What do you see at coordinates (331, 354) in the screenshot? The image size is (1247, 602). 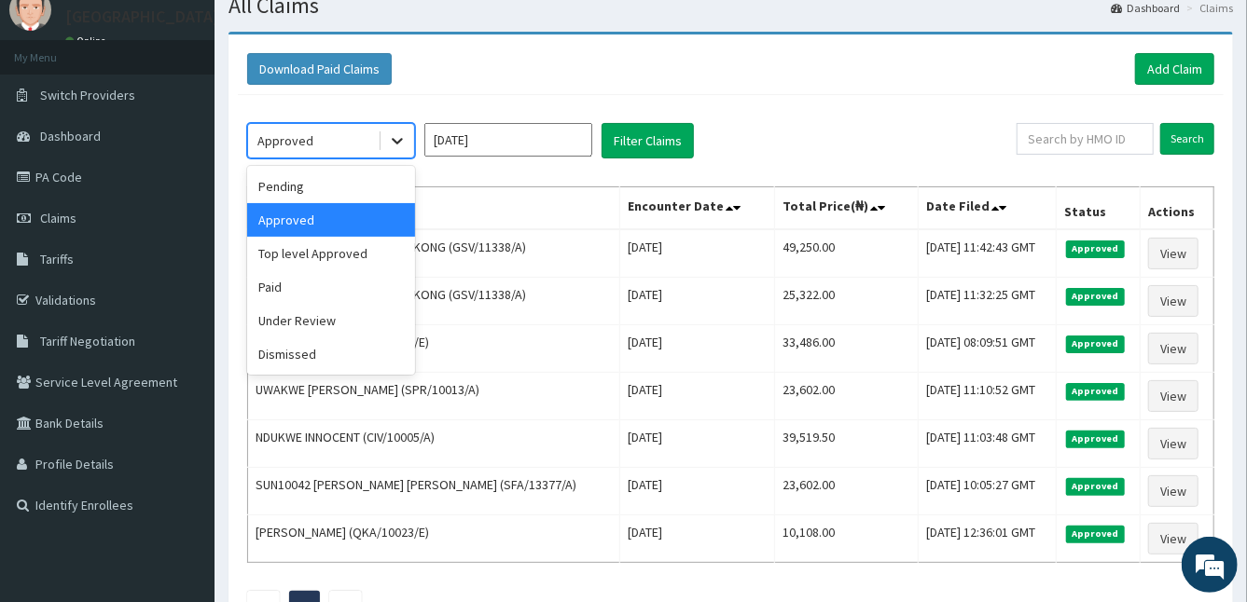 I see `div: Dismissed` at bounding box center [331, 354].